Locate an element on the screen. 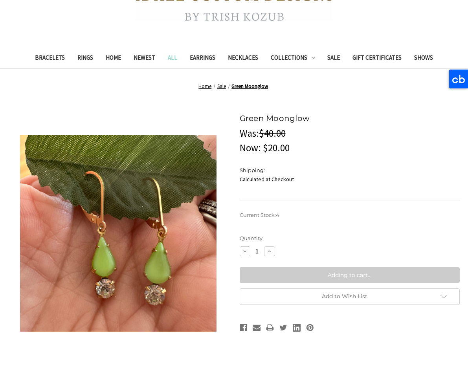 Image resolution: width=468 pixels, height=367 pixels. span: Now: is located at coordinates (250, 148).